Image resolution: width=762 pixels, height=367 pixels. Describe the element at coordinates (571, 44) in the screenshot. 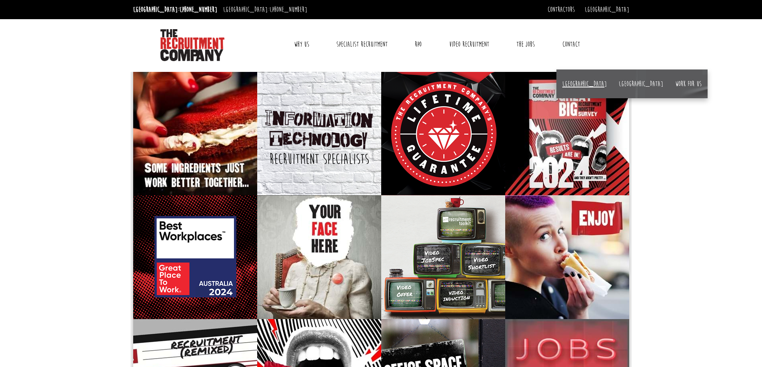

I see `a: Contact` at that location.